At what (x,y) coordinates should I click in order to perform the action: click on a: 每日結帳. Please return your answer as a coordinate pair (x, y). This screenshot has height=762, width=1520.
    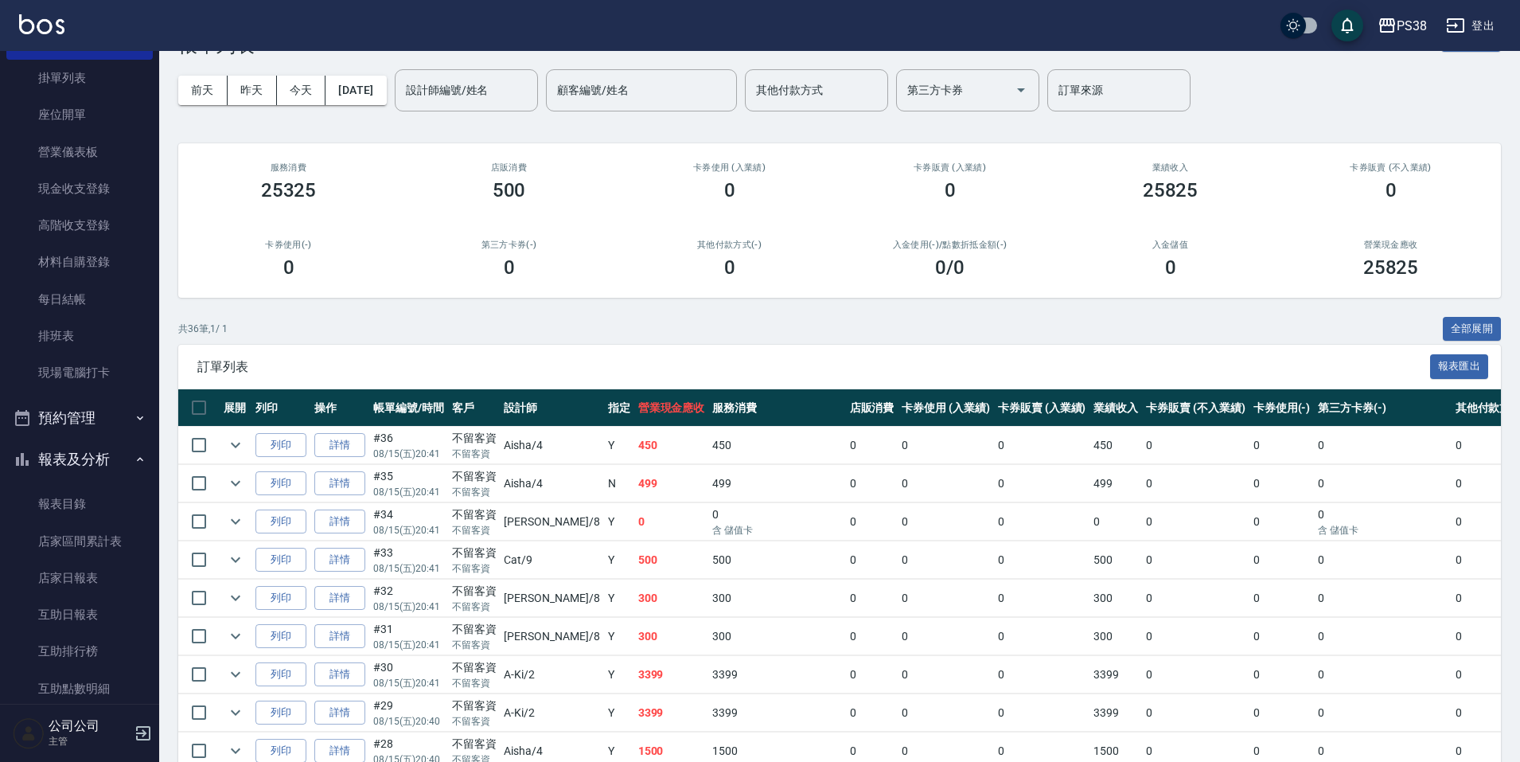
    Looking at the image, I should click on (80, 299).